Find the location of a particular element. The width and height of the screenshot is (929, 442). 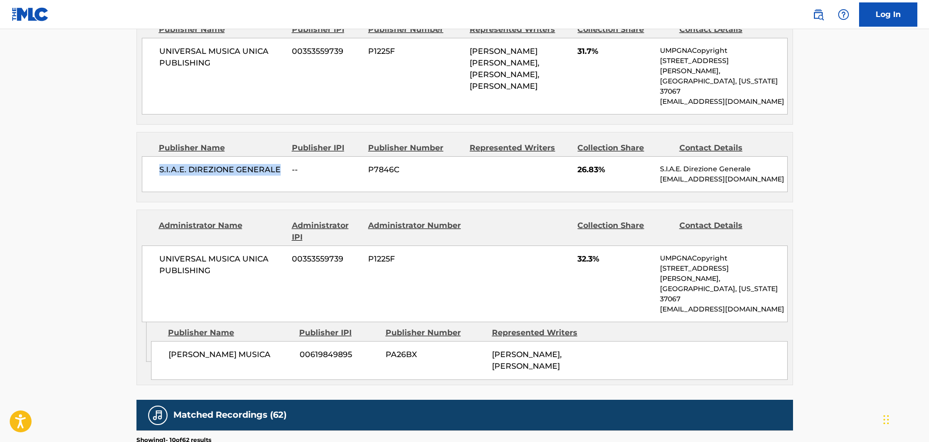

img: Matched Recordings is located at coordinates (158, 416).